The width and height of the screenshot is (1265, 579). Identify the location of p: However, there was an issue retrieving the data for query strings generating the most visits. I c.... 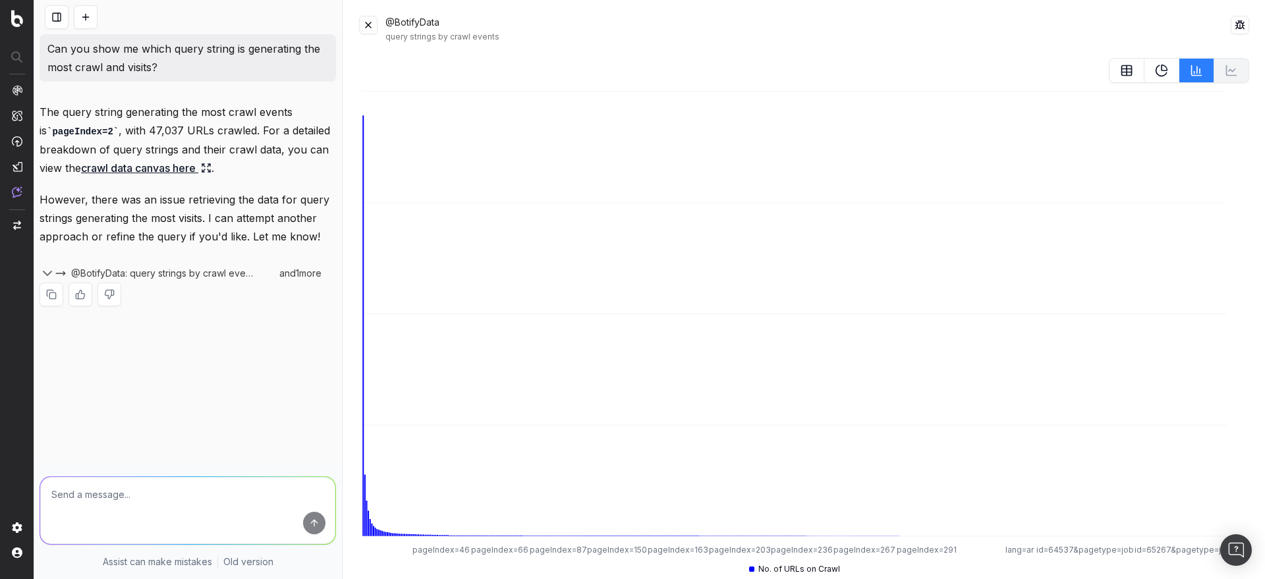
(188, 218).